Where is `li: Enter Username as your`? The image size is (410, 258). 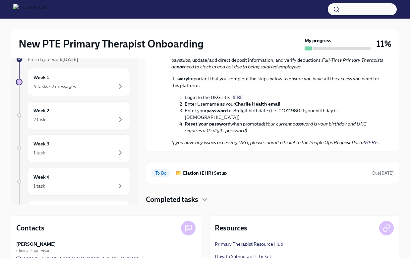 li: Enter Username as your is located at coordinates (284, 104).